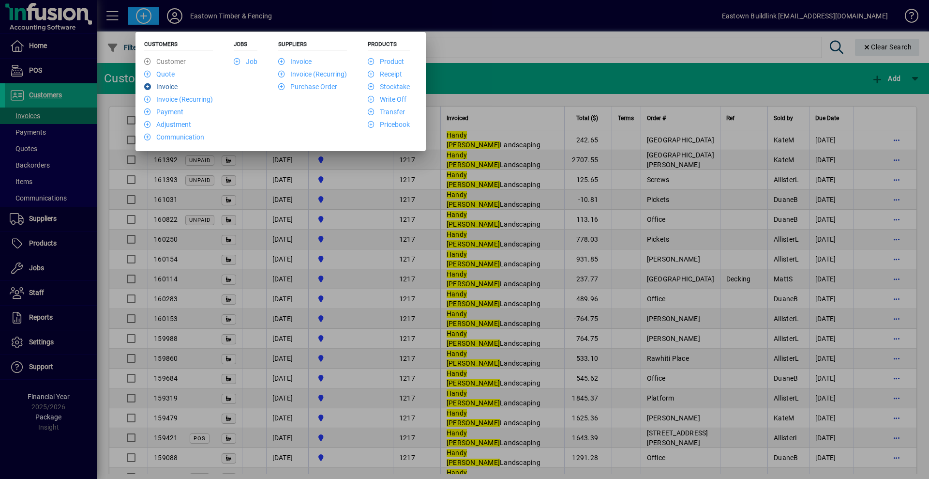  Describe the element at coordinates (389, 124) in the screenshot. I see `a: Pricebook` at that location.